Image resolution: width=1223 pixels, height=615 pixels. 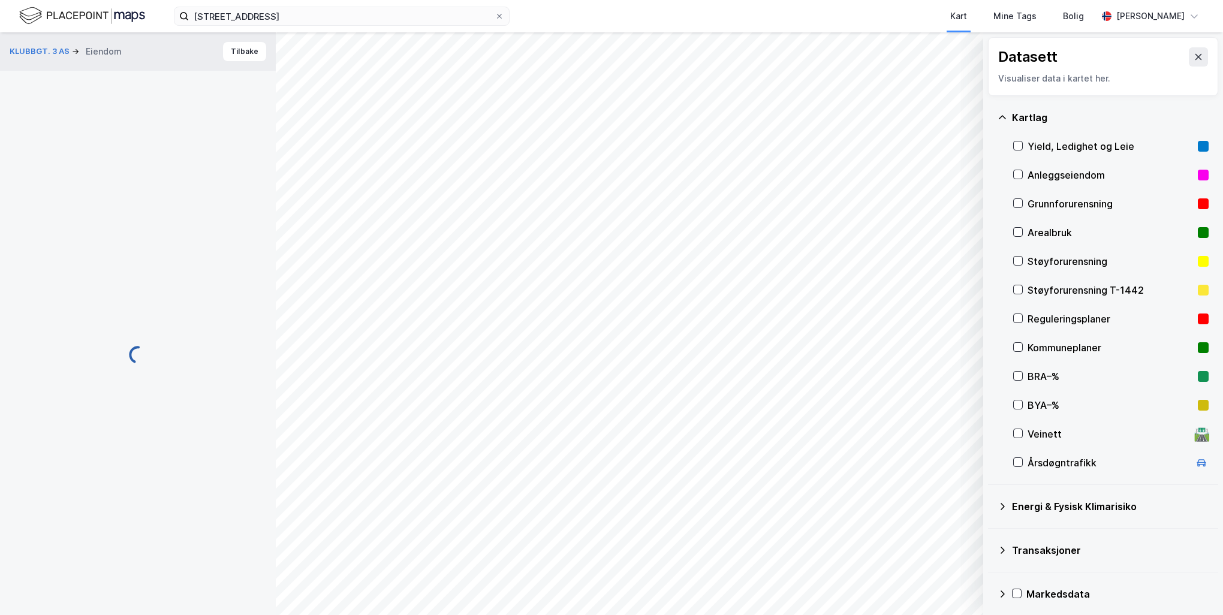 I want to click on div: BYA–%, so click(x=1110, y=405).